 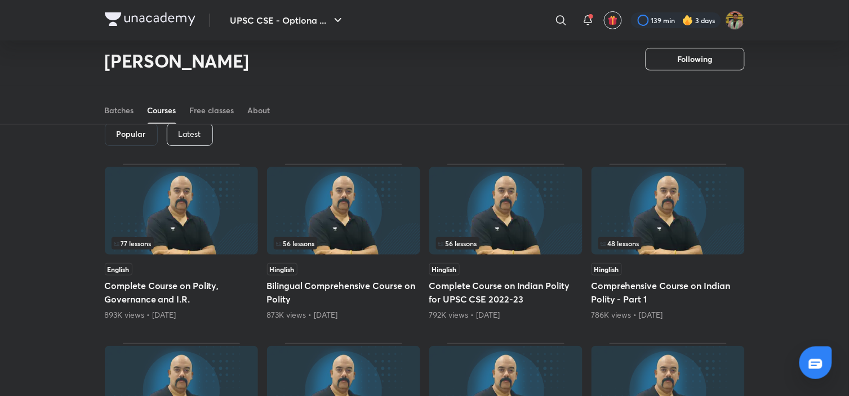 What do you see at coordinates (736, 20) in the screenshot?
I see `img: Akshat Tiwari` at bounding box center [736, 20].